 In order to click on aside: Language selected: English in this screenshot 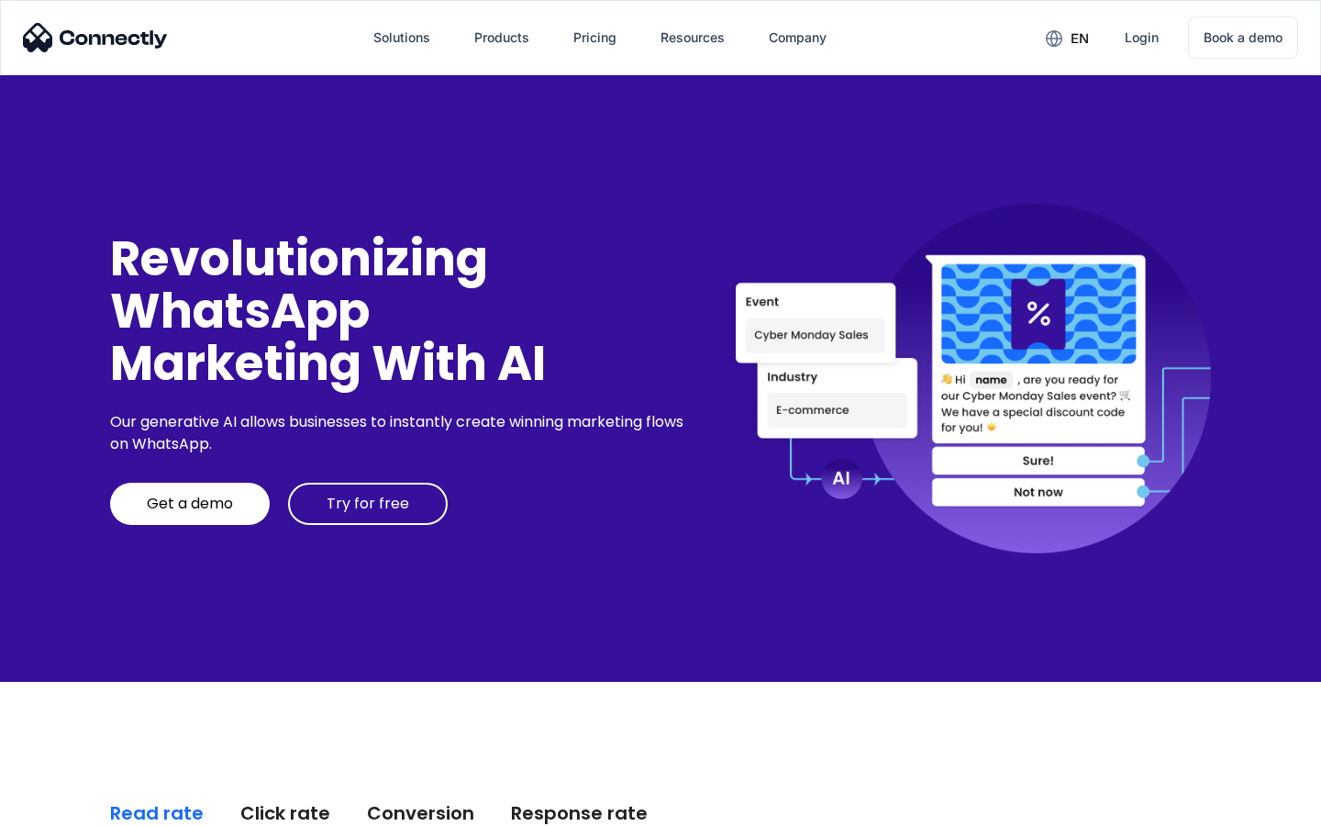, I will do `click(64, 807)`.